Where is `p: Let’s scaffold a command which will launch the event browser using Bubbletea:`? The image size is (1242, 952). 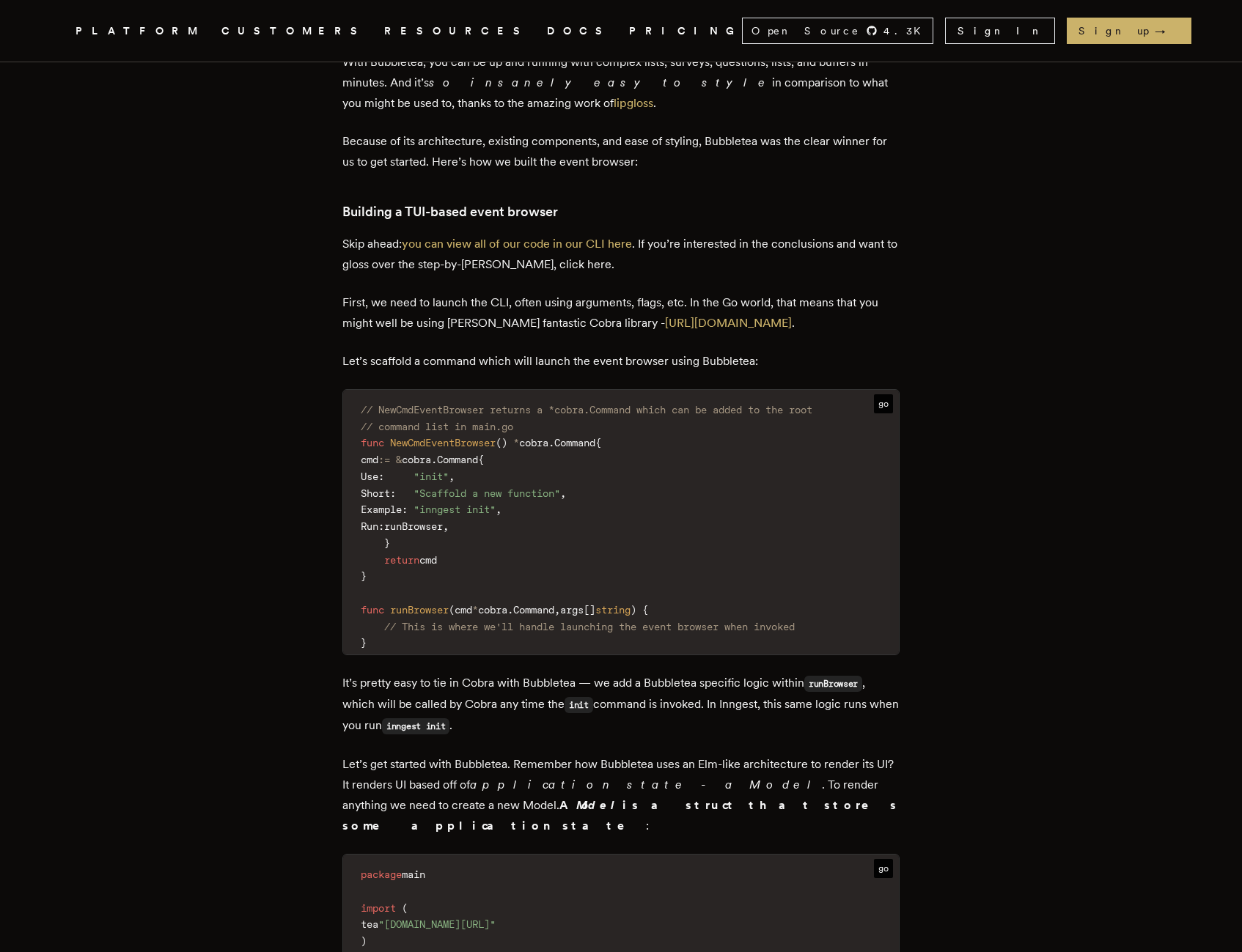 p: Let’s scaffold a command which will launch the event browser using Bubbletea: is located at coordinates (621, 361).